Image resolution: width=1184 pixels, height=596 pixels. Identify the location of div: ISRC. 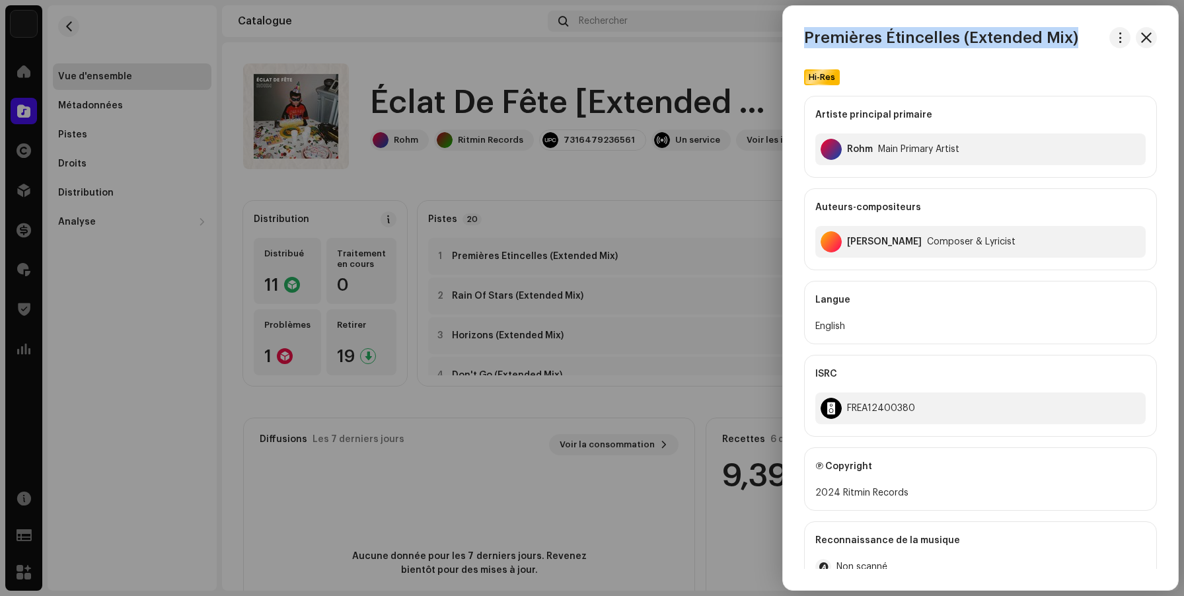
(980, 374).